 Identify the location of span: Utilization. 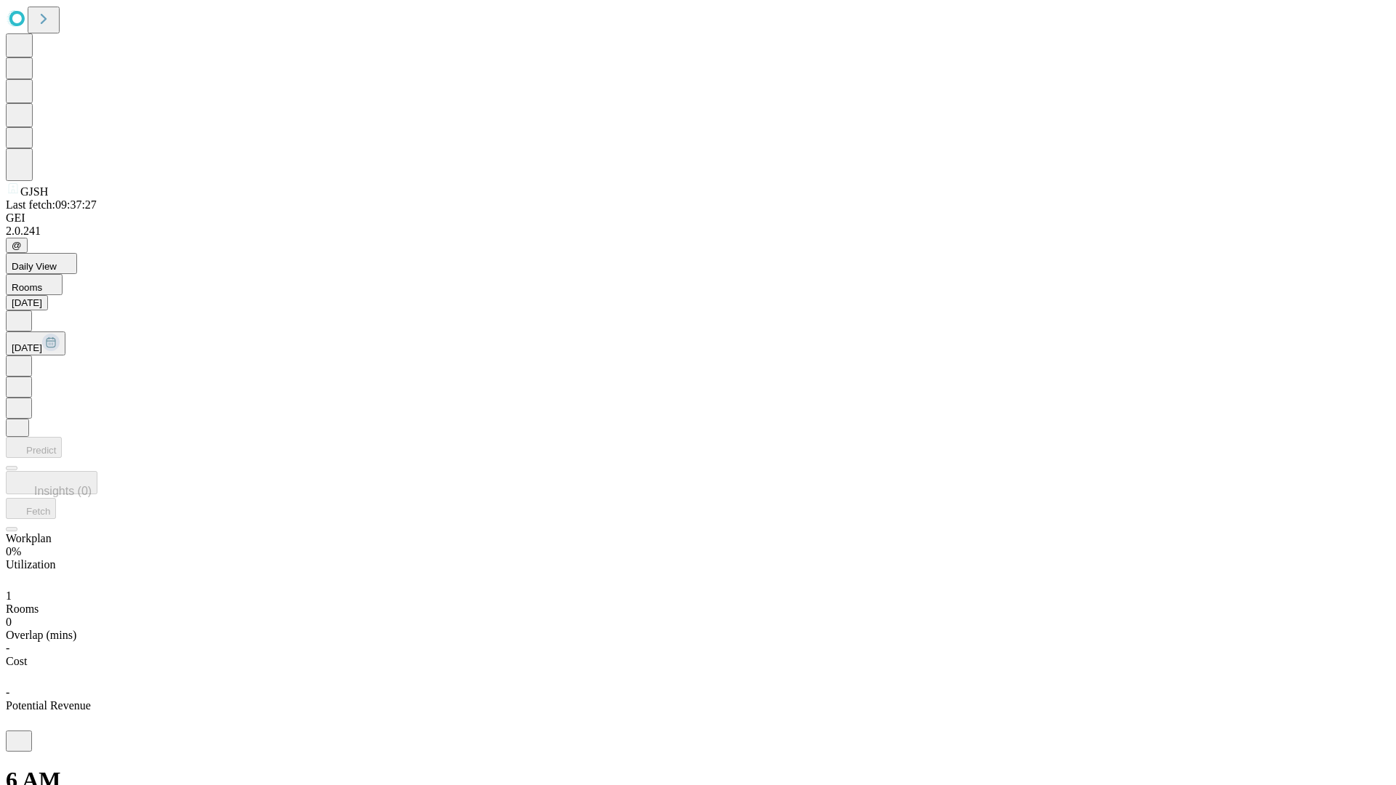
(31, 564).